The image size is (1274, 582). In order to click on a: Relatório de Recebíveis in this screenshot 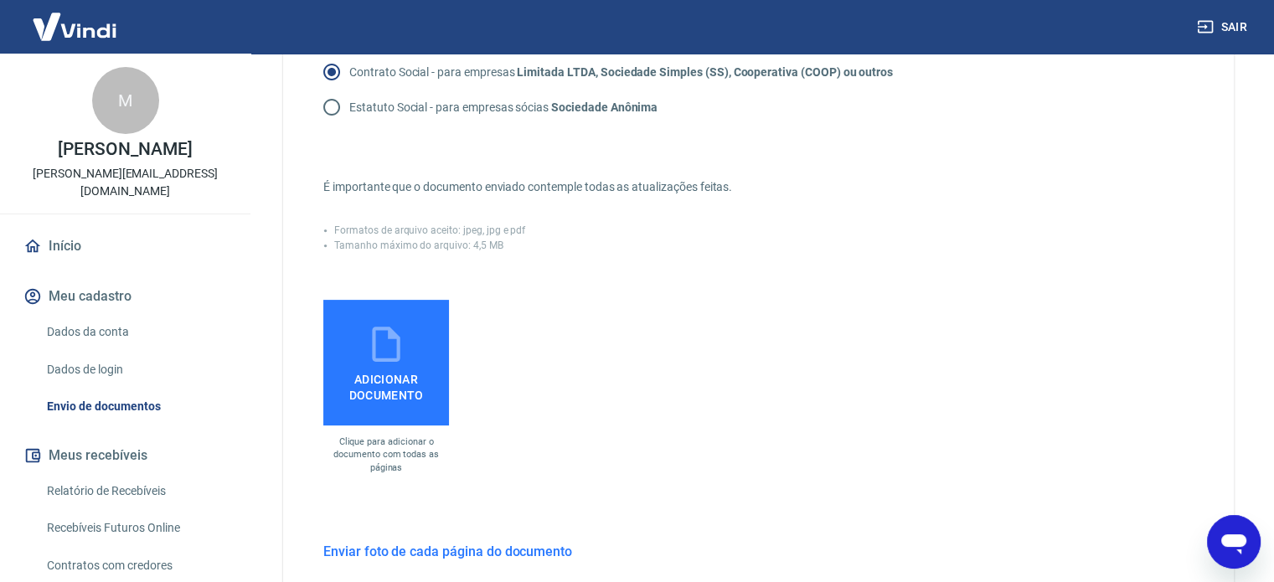, I will do `click(135, 491)`.